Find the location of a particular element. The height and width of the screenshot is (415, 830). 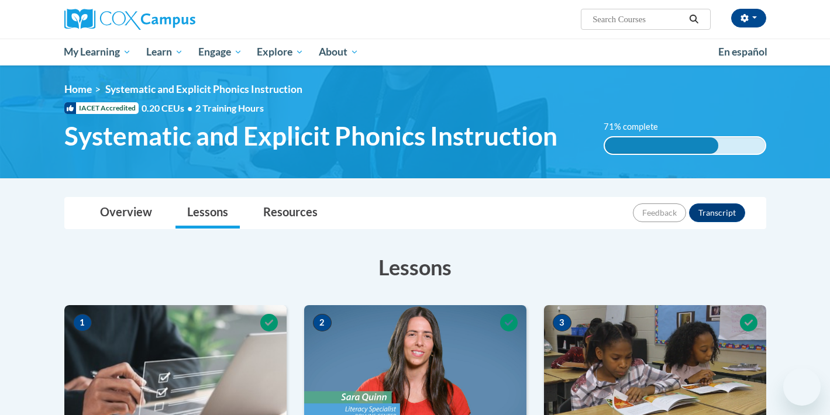

a: Overview is located at coordinates (126, 213).